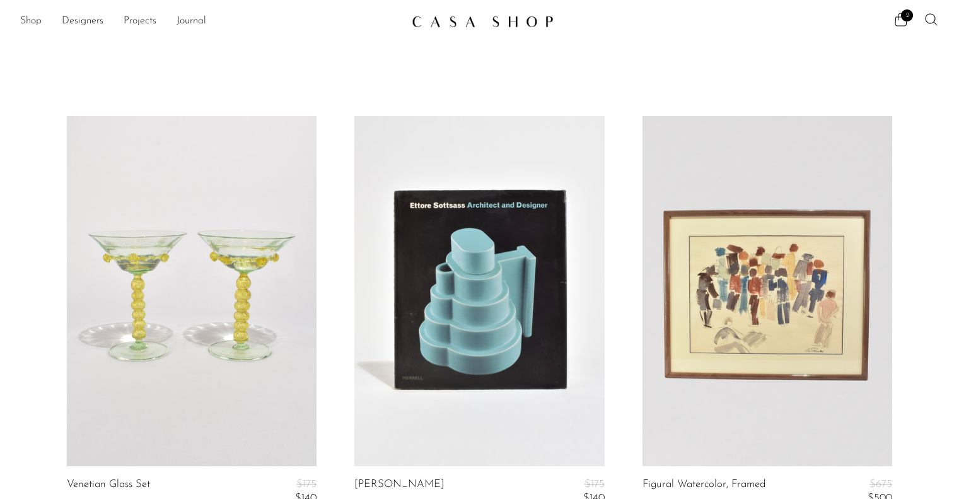 This screenshot has height=499, width=959. Describe the element at coordinates (191, 21) in the screenshot. I see `a: Journal` at that location.